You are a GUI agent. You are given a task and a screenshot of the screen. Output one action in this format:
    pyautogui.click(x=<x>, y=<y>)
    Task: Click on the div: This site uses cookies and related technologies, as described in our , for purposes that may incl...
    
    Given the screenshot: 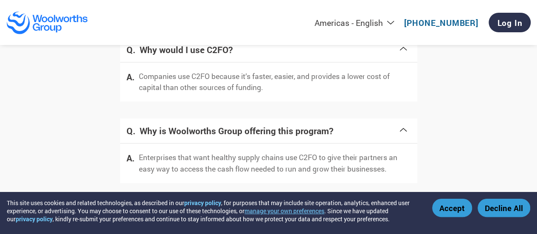 What is the action you would take?
    pyautogui.click(x=213, y=210)
    